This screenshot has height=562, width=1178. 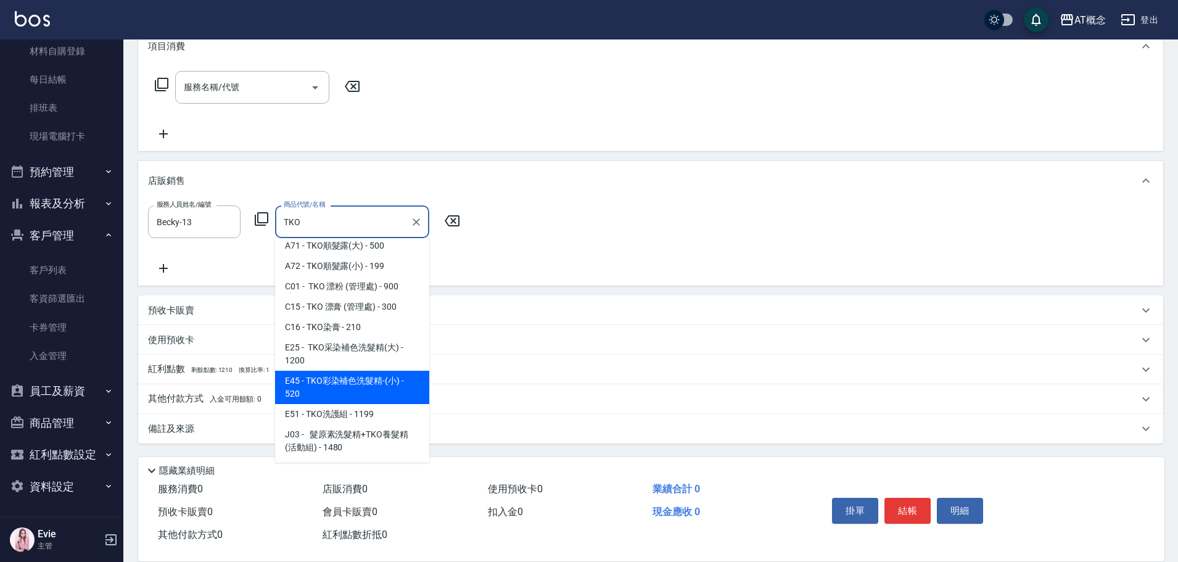 I want to click on button: 掛單, so click(x=855, y=511).